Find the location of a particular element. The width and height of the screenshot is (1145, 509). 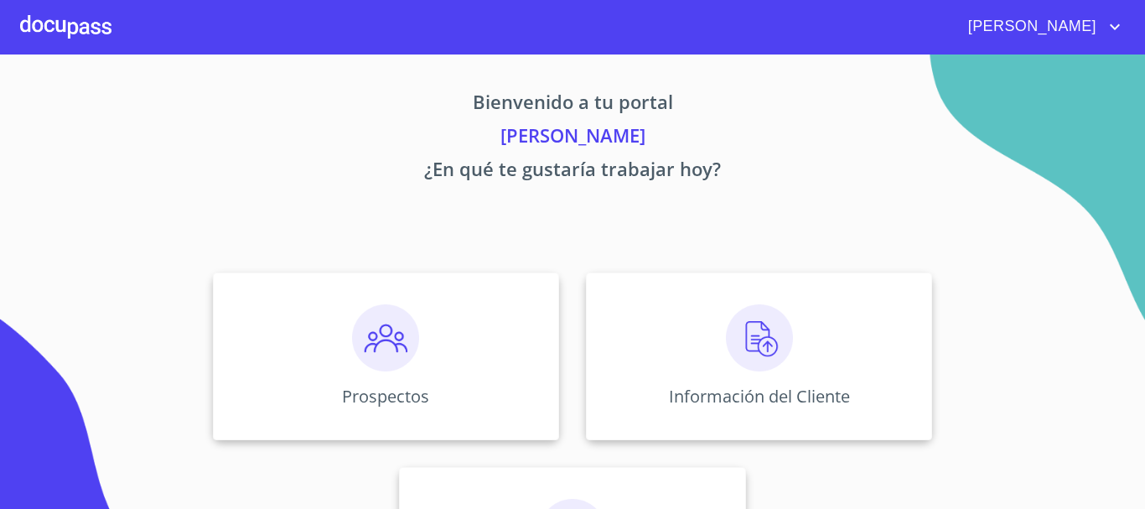

p: Información del Cliente is located at coordinates (759, 395).